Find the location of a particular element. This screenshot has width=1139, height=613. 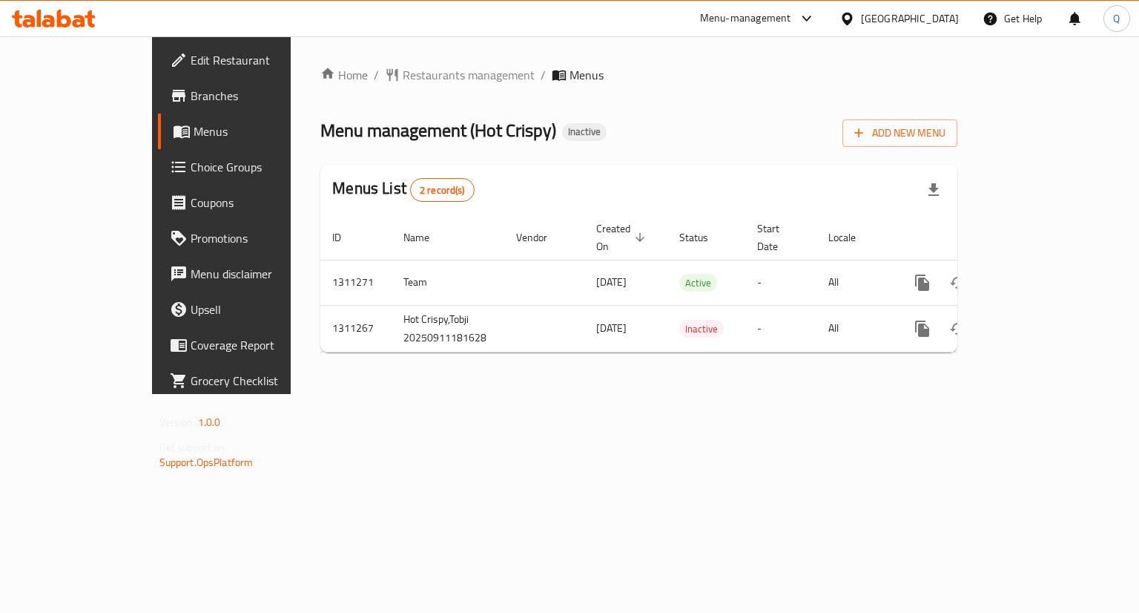

a: Promotions is located at coordinates (250, 238).